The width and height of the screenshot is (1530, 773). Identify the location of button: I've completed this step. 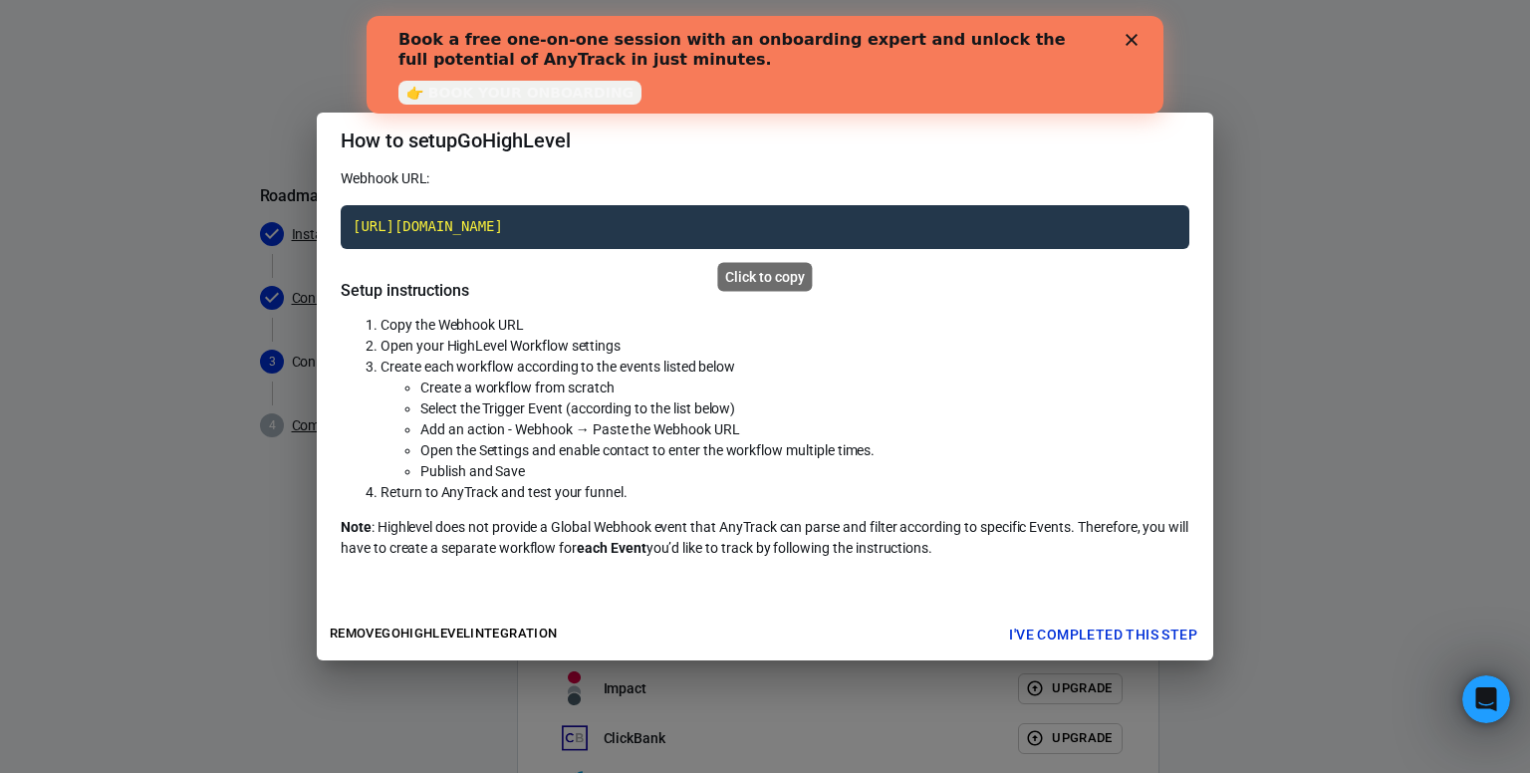
(1103, 635).